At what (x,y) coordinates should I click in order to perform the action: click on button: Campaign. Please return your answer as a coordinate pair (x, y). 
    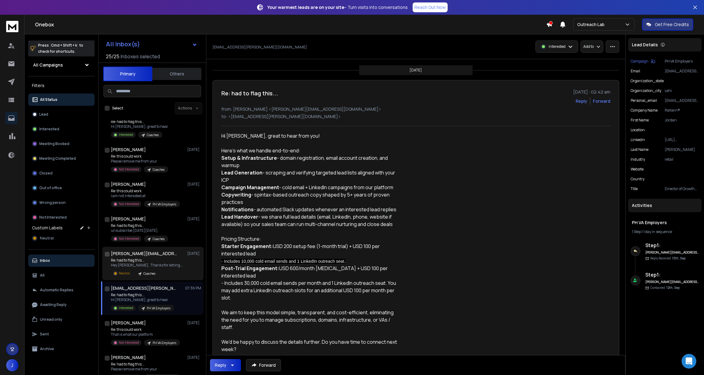
    Looking at the image, I should click on (643, 61).